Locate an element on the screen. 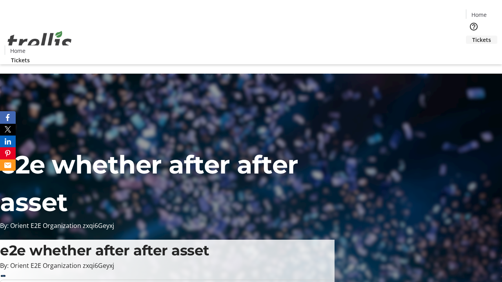 This screenshot has height=282, width=502. button: Help is located at coordinates (473, 27).